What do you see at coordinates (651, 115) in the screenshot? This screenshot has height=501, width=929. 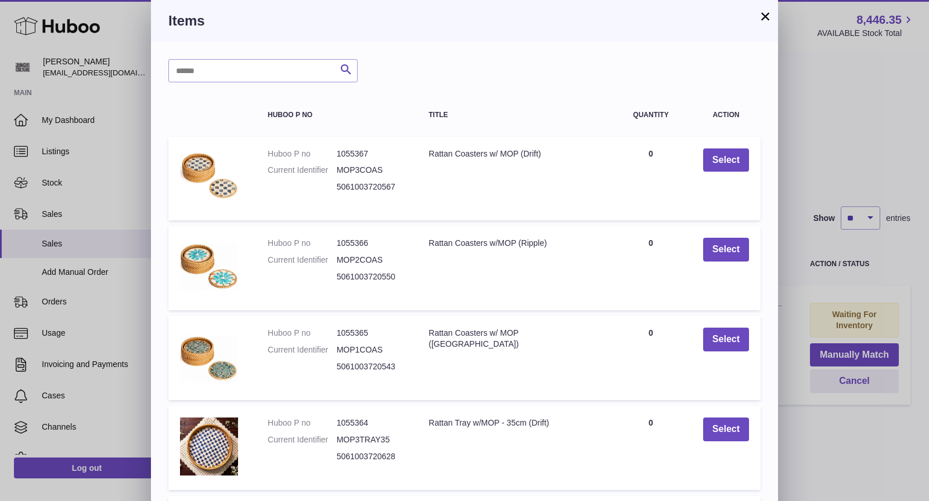 I see `th: Quantity` at bounding box center [651, 115].